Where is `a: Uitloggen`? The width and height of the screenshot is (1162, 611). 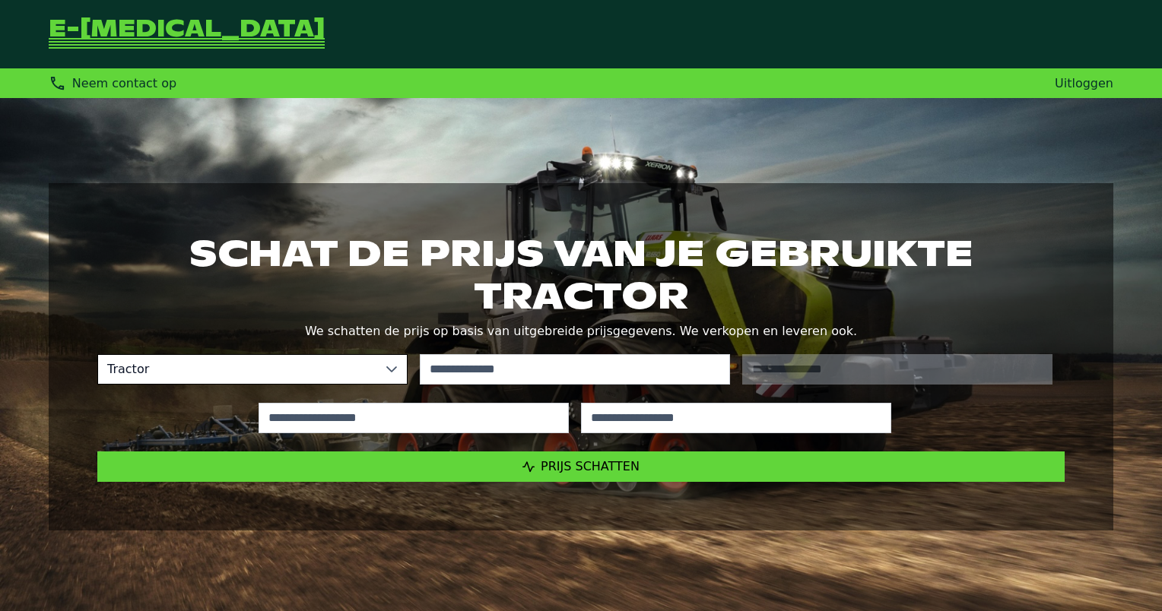 a: Uitloggen is located at coordinates (1084, 83).